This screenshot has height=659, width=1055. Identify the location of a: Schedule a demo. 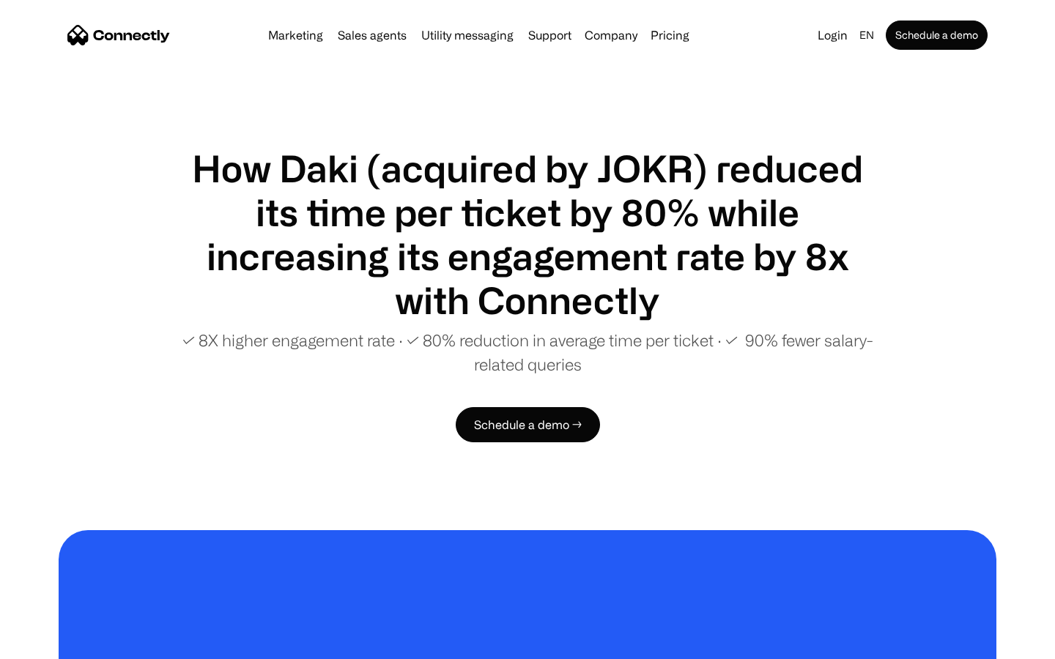
(936, 35).